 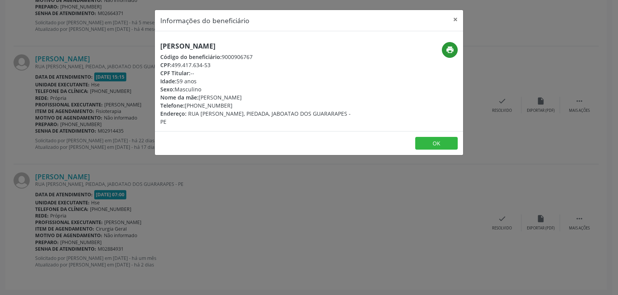 What do you see at coordinates (258, 57) in the screenshot?
I see `div: 9000906767` at bounding box center [258, 57].